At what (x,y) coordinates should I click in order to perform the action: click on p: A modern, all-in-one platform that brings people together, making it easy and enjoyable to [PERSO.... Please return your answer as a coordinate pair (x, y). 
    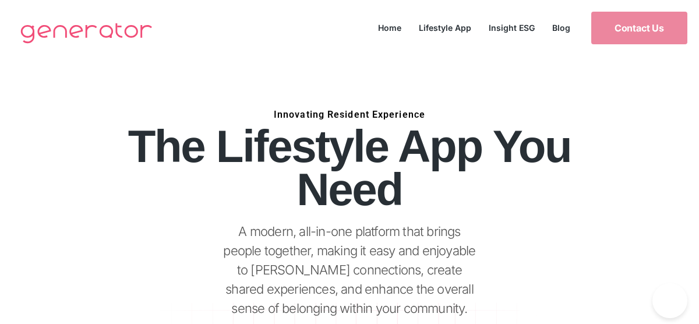
    Looking at the image, I should click on (349, 270).